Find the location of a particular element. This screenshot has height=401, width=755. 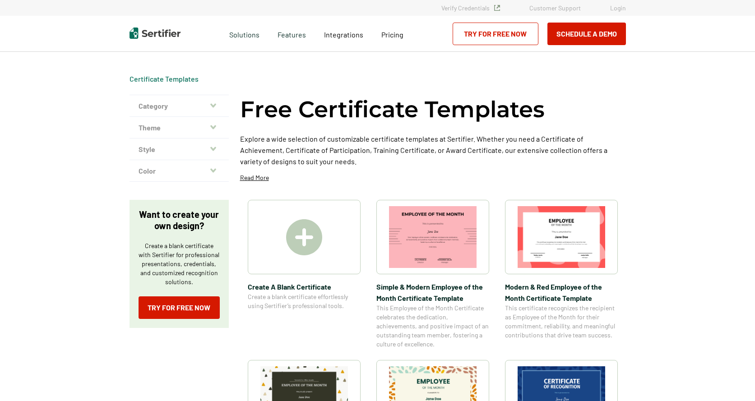

span: This Employee of the Month Certificate celebrates the dedication, achievements, and positive impa... is located at coordinates (433, 326).